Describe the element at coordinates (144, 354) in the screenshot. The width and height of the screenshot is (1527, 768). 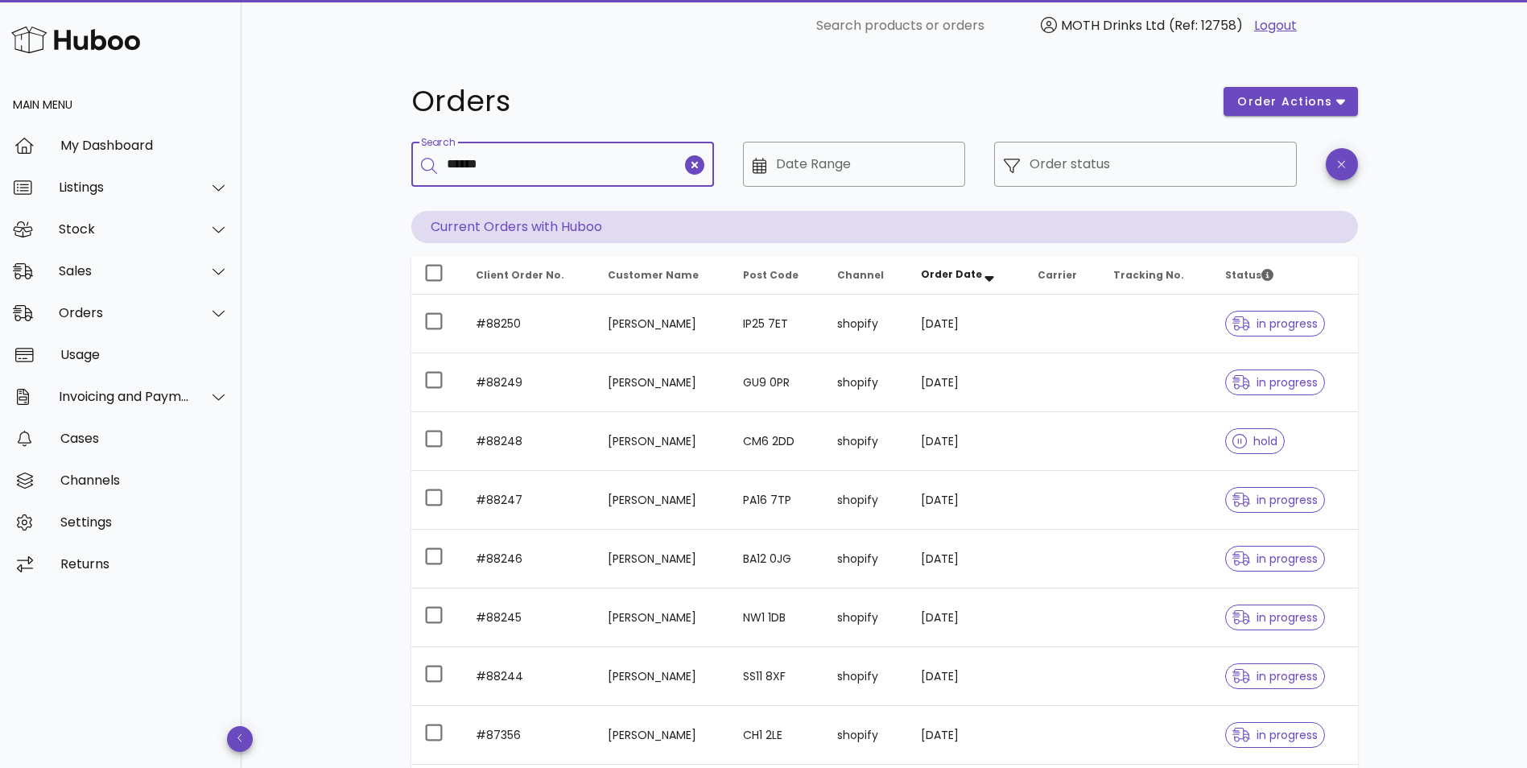
I see `div: Usage` at that location.